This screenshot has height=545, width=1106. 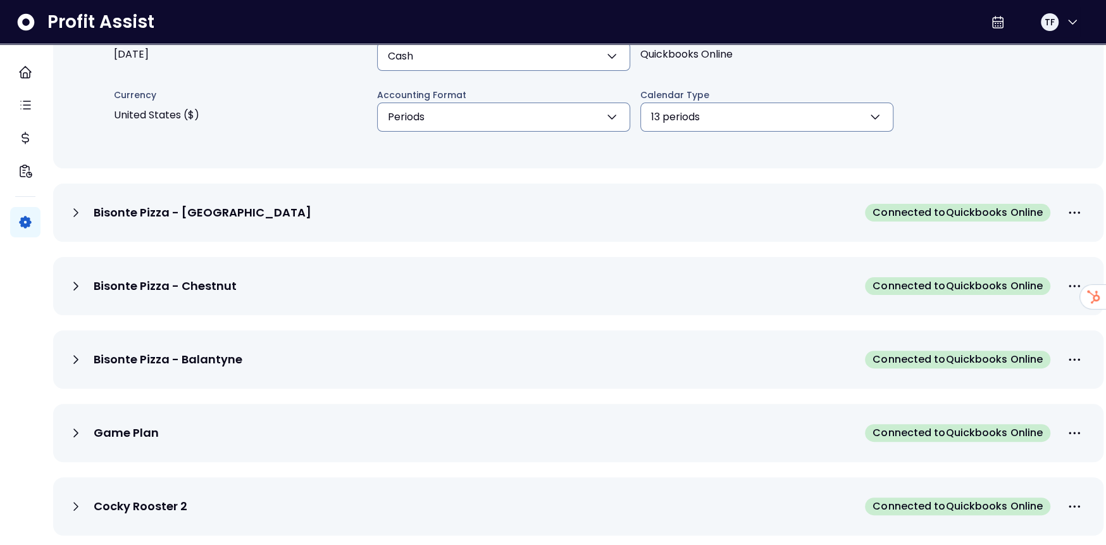 What do you see at coordinates (240, 95) in the screenshot?
I see `span: Currency` at bounding box center [240, 95].